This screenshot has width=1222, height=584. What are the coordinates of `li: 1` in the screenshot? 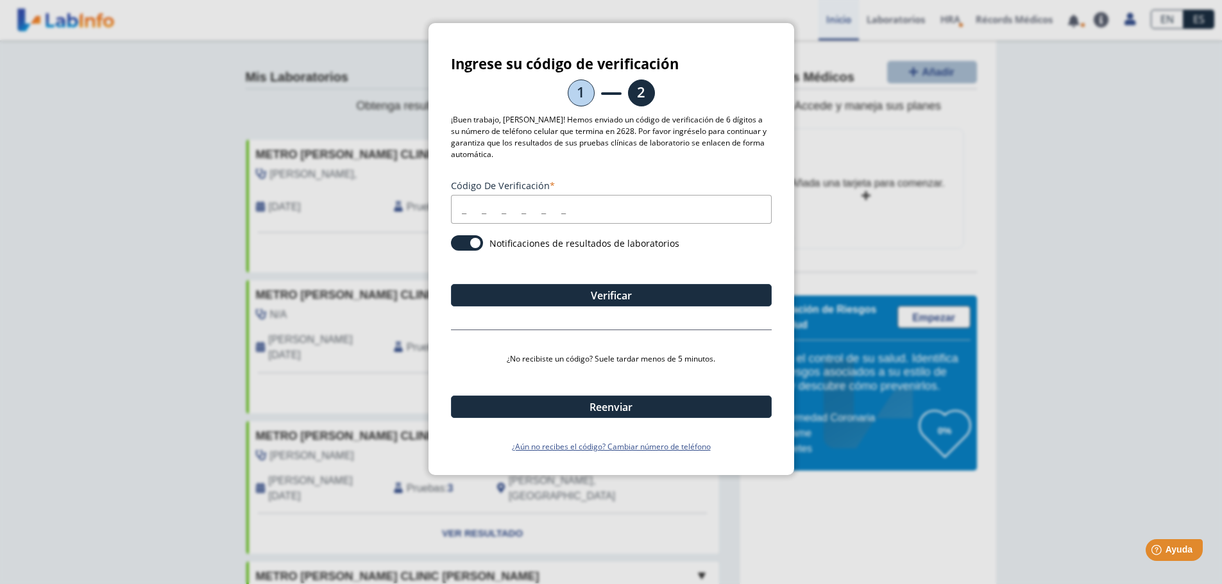 It's located at (581, 93).